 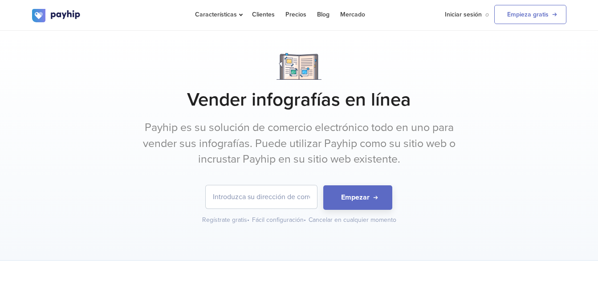 I want to click on input: Introduzca su dirección de correo electrónico, so click(x=261, y=197).